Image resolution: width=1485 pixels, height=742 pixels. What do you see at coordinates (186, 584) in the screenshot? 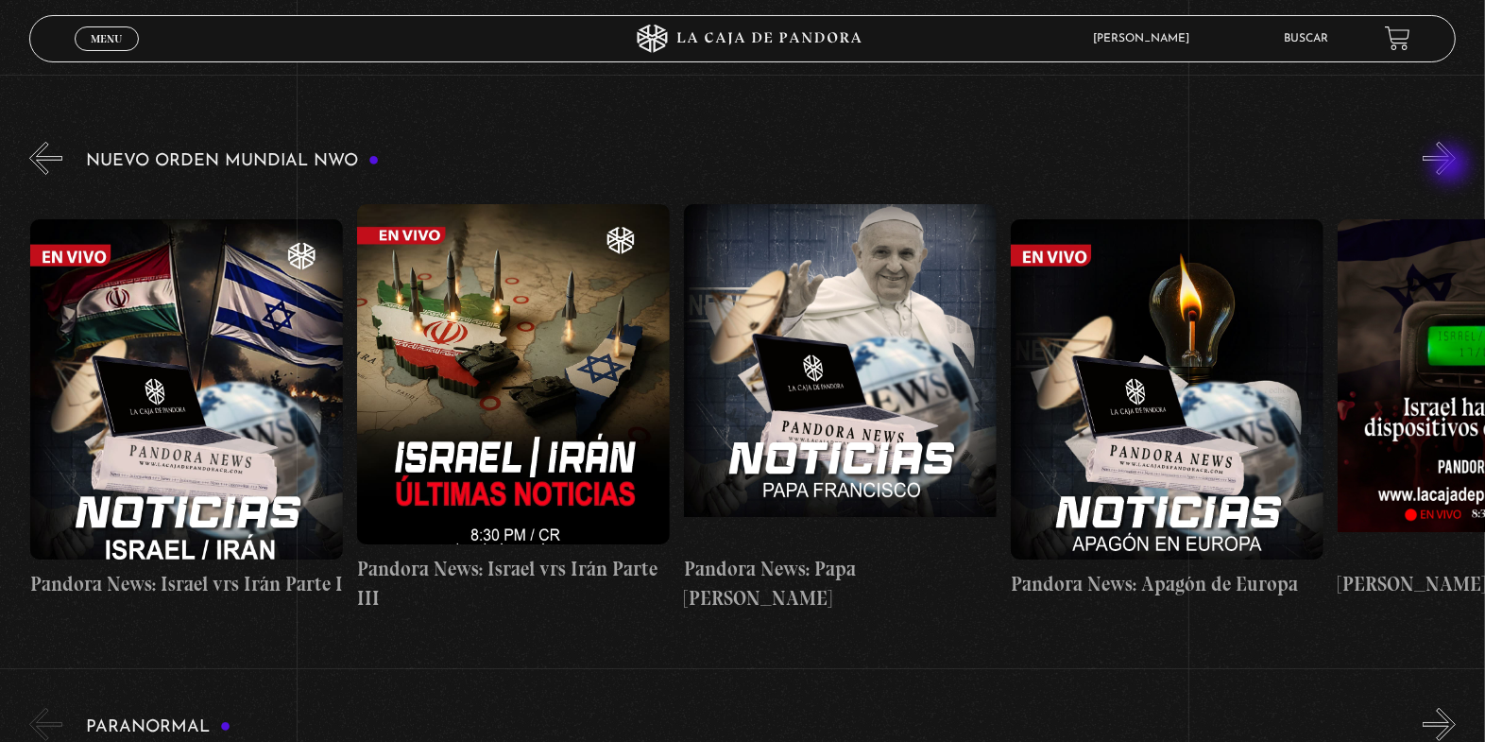
I see `h4: Pandora News: Israel vrs Irán Parte I` at bounding box center [186, 584].